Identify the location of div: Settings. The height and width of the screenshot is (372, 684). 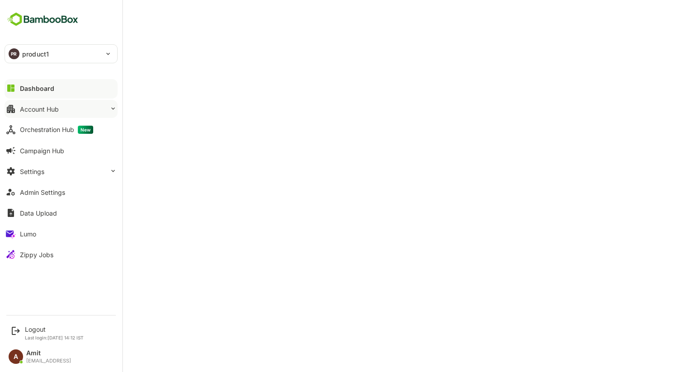
(32, 171).